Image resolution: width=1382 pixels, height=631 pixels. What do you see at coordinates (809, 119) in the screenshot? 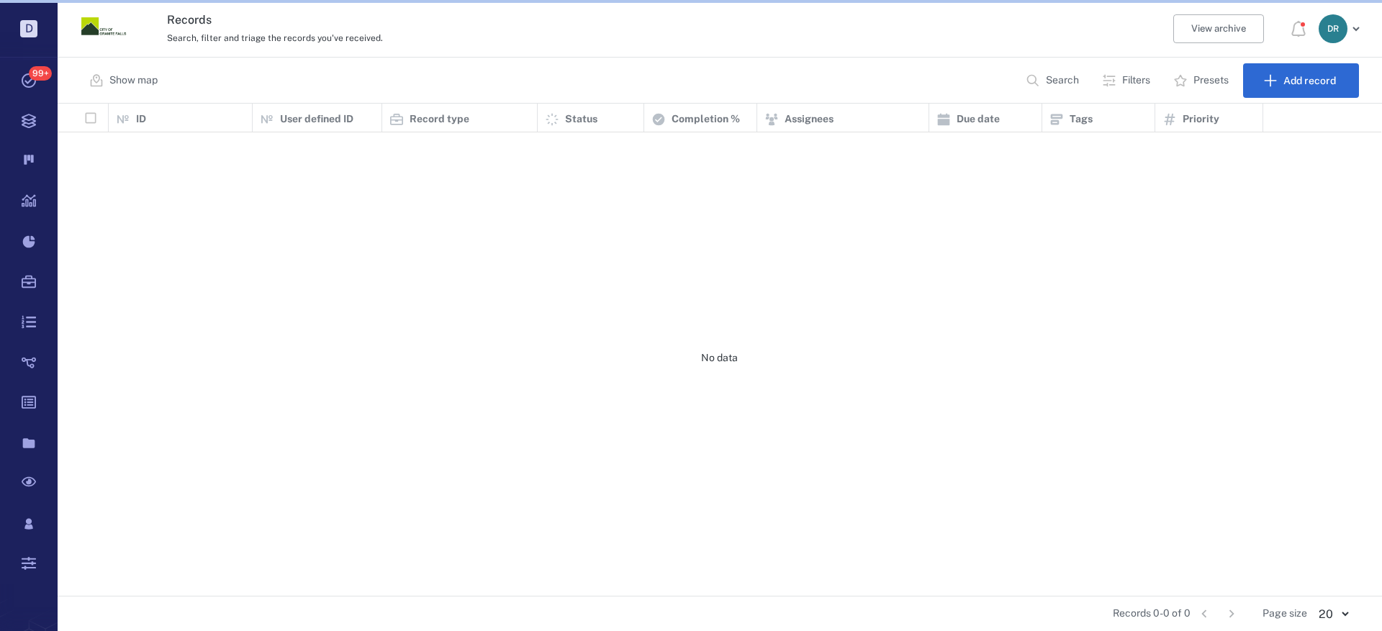
I see `p: Assignees` at bounding box center [809, 119].